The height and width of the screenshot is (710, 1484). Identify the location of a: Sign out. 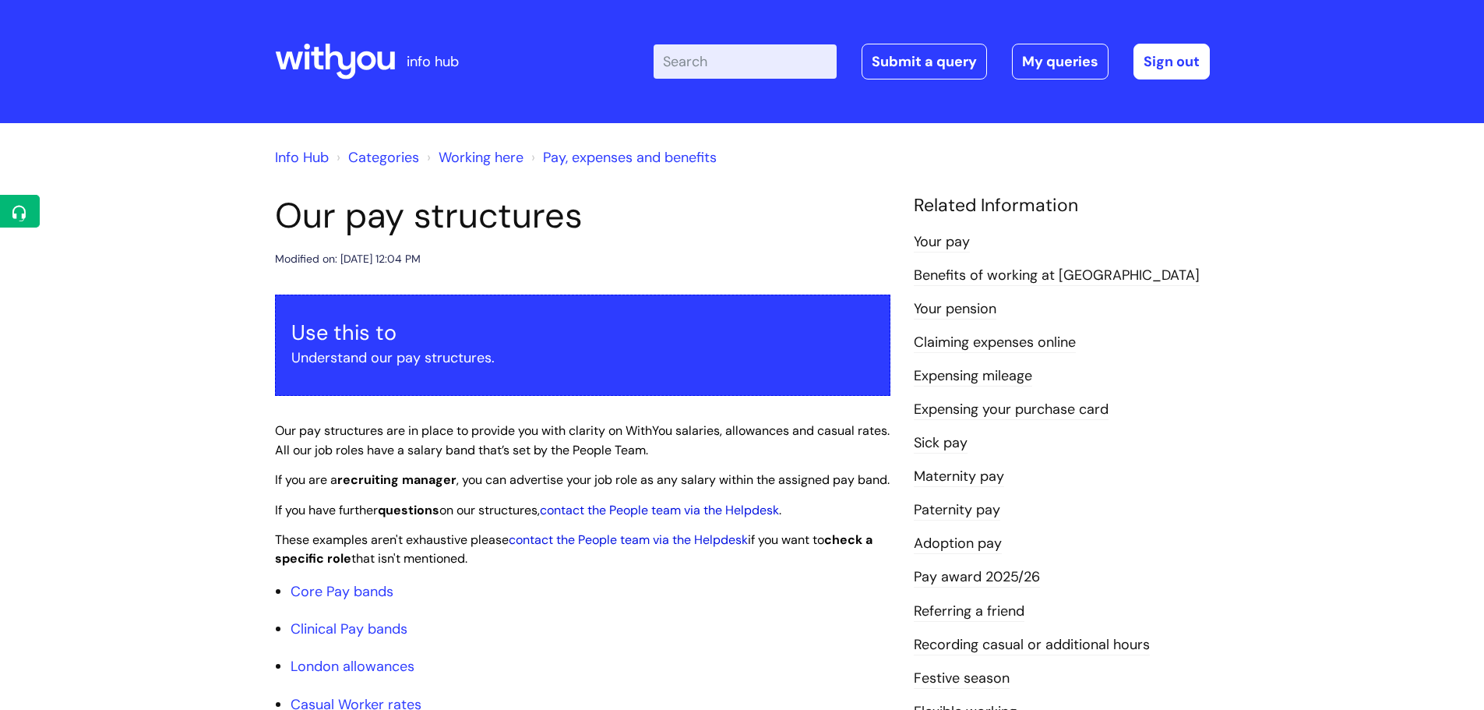
(1171, 62).